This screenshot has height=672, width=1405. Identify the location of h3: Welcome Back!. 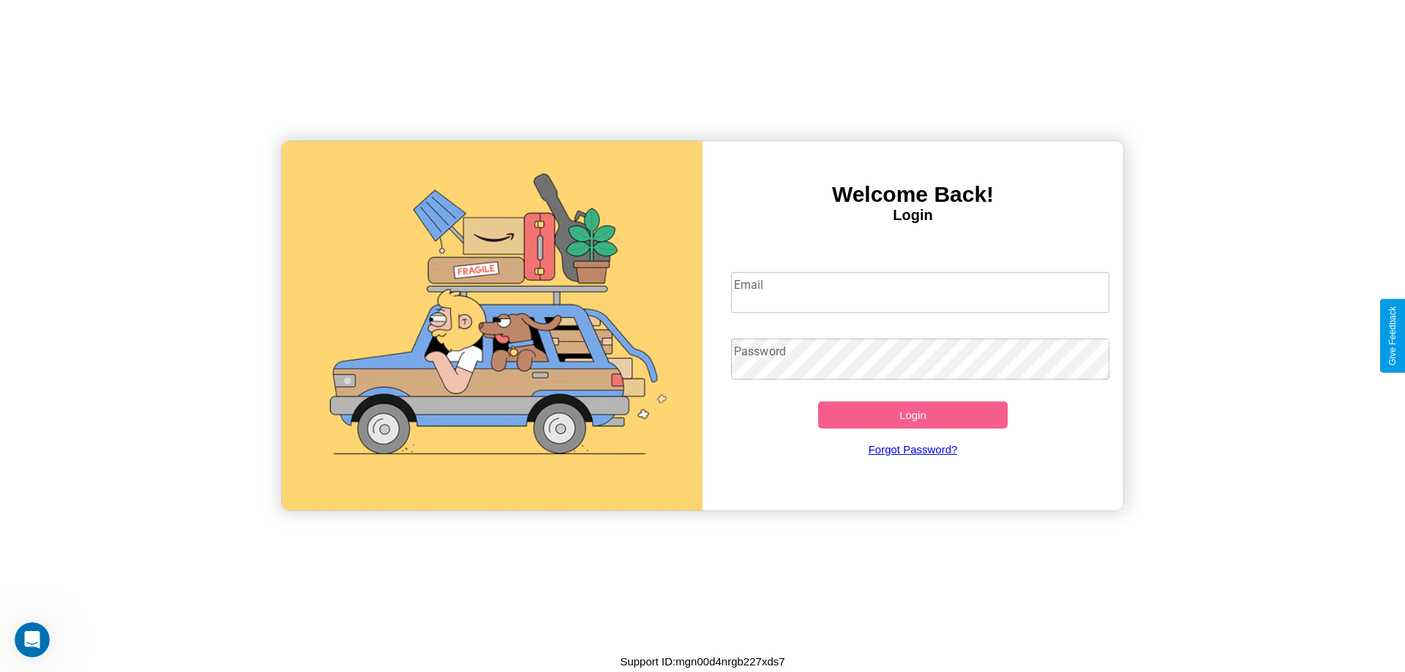
(912, 195).